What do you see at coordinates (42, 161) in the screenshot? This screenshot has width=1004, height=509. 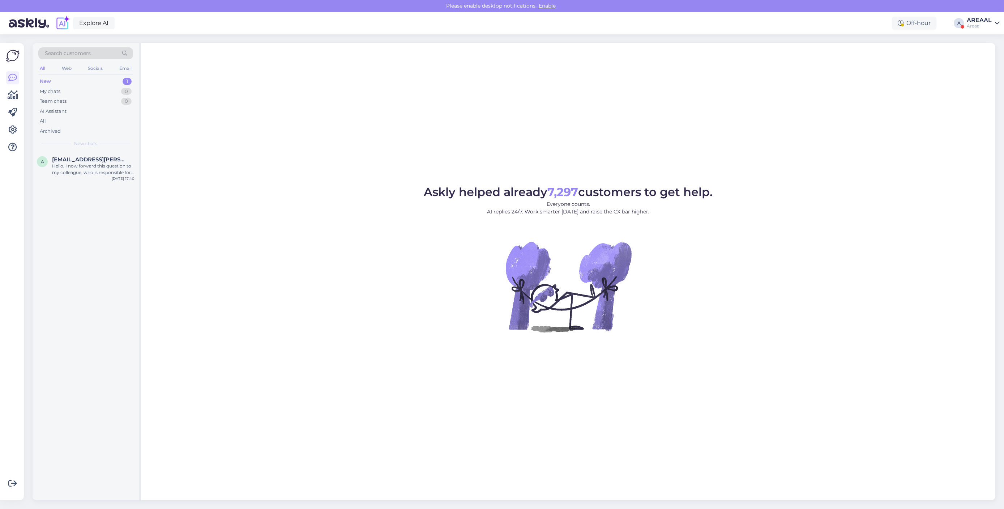 I see `span: a` at bounding box center [42, 161].